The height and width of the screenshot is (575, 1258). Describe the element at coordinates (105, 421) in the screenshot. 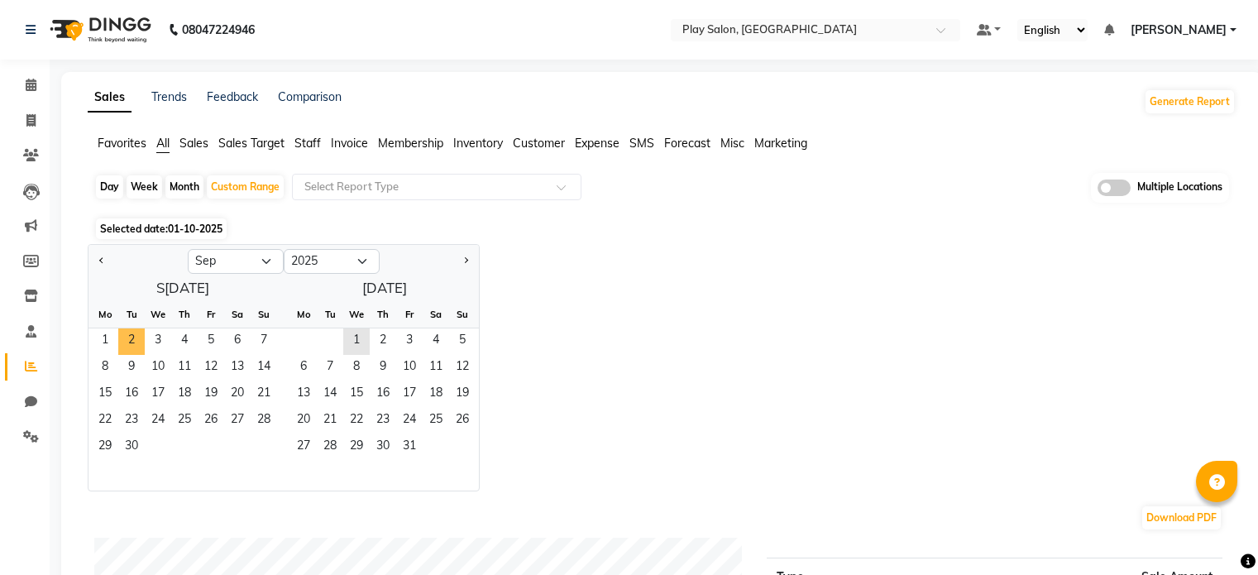

I see `div: Monday, September 22, 2025` at that location.